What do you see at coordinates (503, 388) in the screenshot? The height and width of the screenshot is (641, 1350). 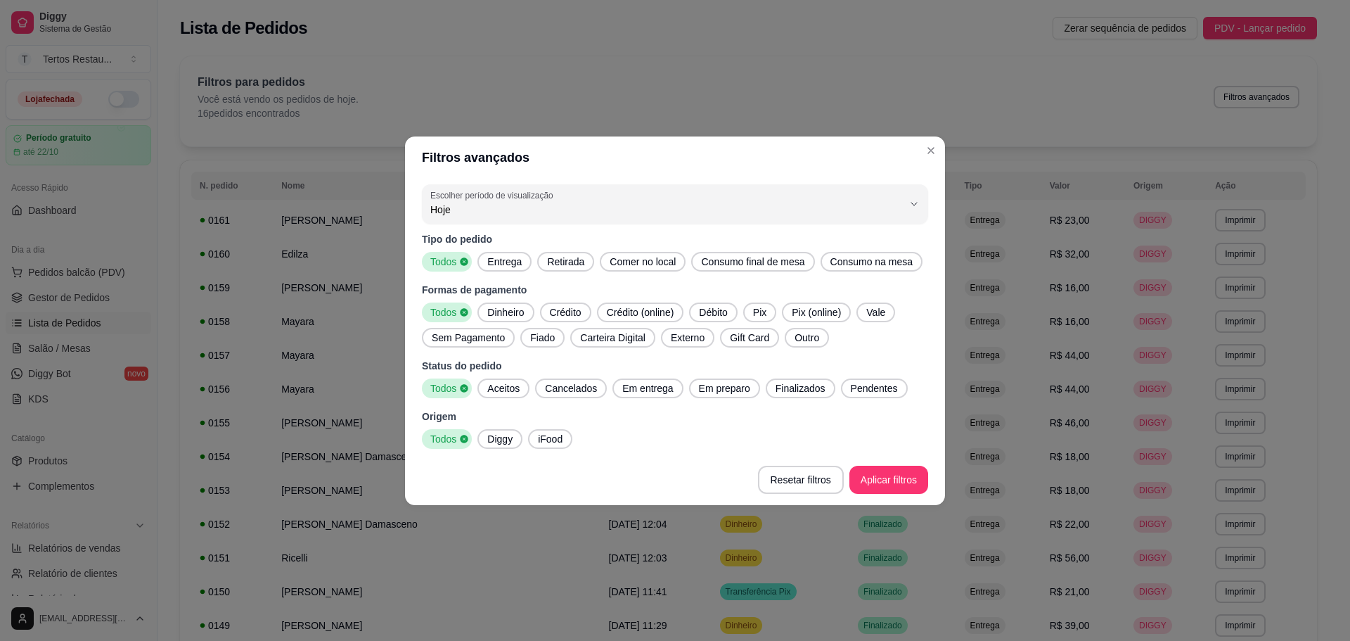 I see `button: Aceitos` at bounding box center [503, 388].